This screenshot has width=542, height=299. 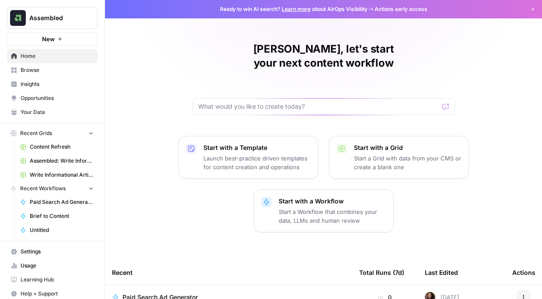 What do you see at coordinates (56, 18) in the screenshot?
I see `span: Assembled` at bounding box center [56, 18].